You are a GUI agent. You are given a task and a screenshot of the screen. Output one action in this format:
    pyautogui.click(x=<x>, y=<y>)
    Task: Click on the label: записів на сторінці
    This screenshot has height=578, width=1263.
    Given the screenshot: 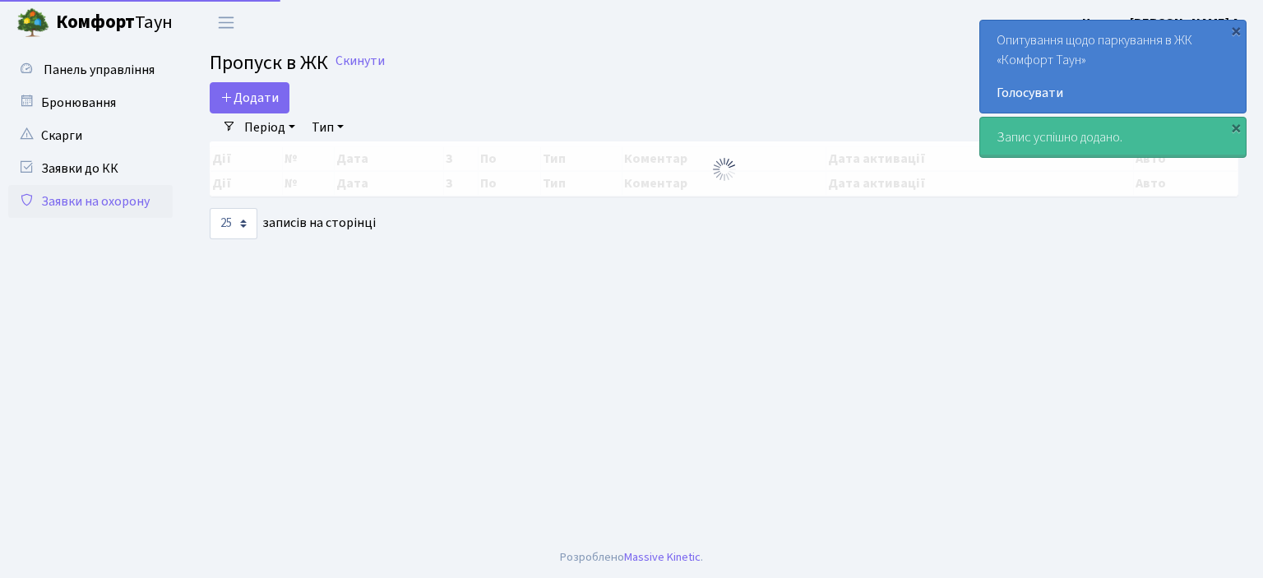 What is the action you would take?
    pyautogui.click(x=293, y=224)
    